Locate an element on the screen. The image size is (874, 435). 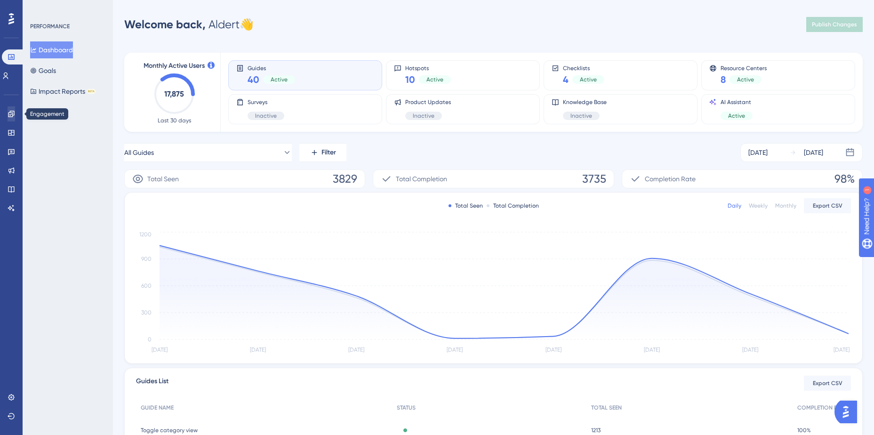
span: Need Help? is located at coordinates (40, 8).